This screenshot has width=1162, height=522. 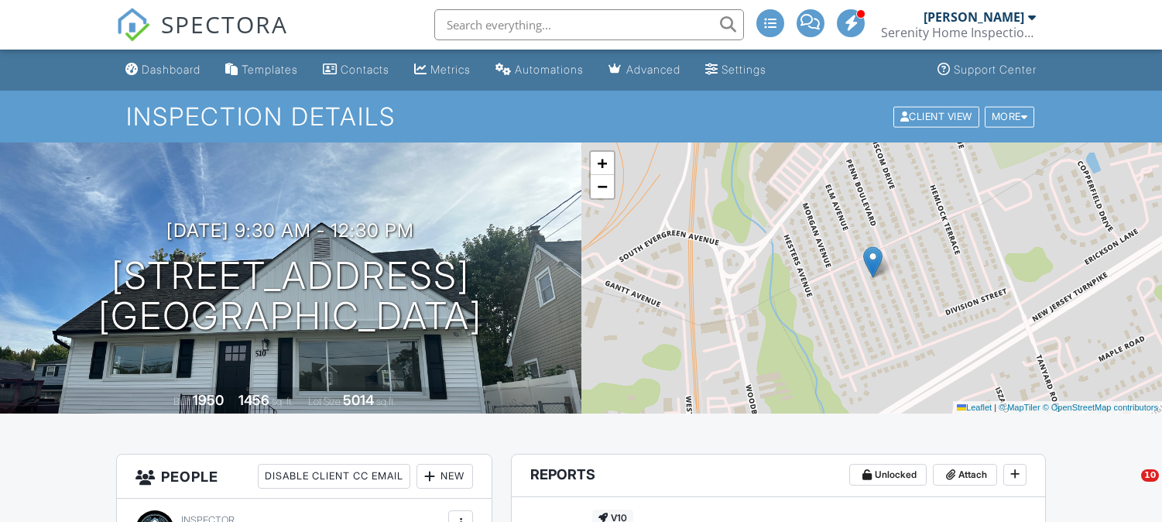 What do you see at coordinates (589, 25) in the screenshot?
I see `input: Search everything...` at bounding box center [589, 25].